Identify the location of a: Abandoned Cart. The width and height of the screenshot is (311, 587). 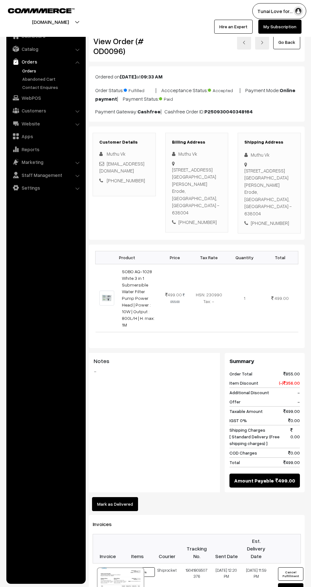
(52, 79).